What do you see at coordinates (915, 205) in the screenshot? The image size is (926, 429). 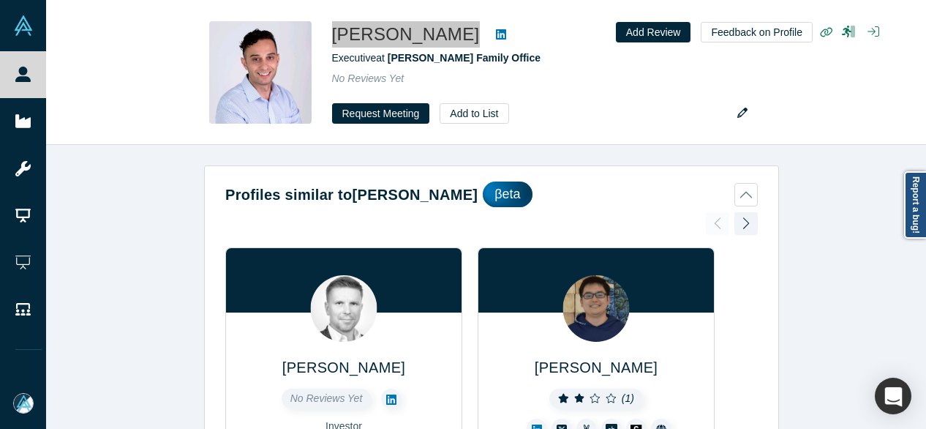 I see `a: Report a bug!` at bounding box center [915, 205].